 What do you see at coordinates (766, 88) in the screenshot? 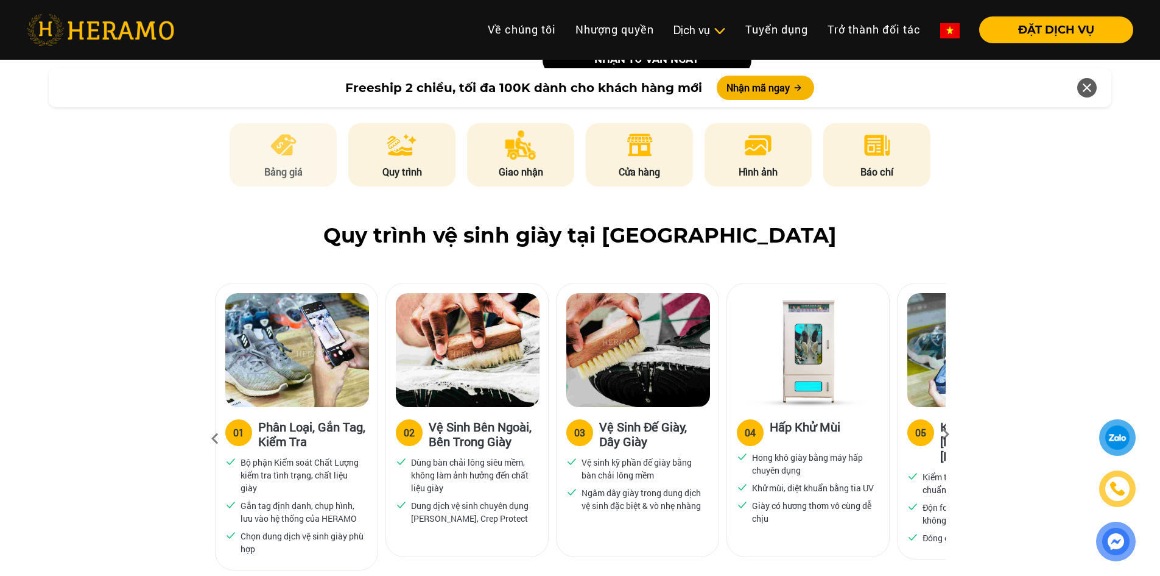
I see `button: Nhận mã ngay` at bounding box center [766, 88].